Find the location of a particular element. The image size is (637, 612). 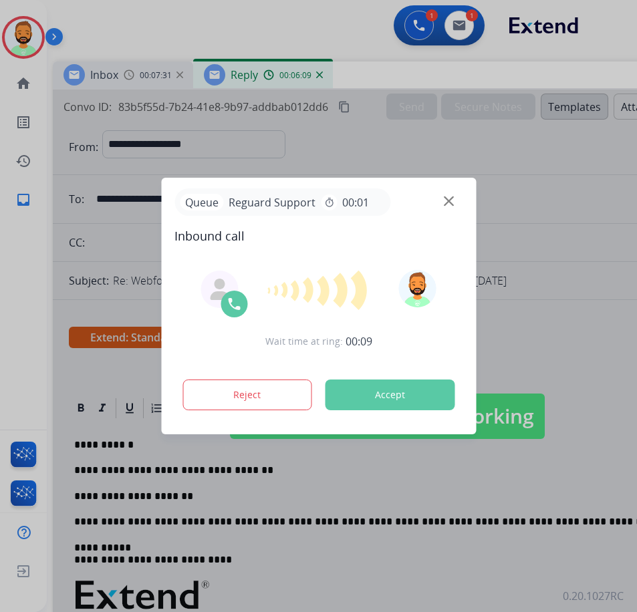

img: avatar is located at coordinates (418, 289).